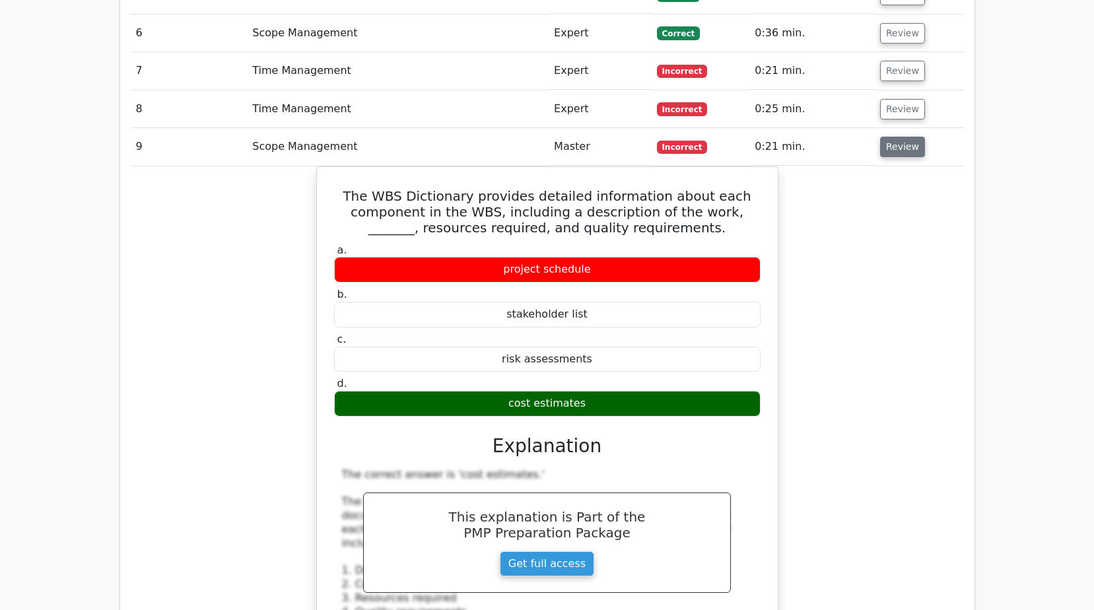  I want to click on td: 0:36 min., so click(812, 33).